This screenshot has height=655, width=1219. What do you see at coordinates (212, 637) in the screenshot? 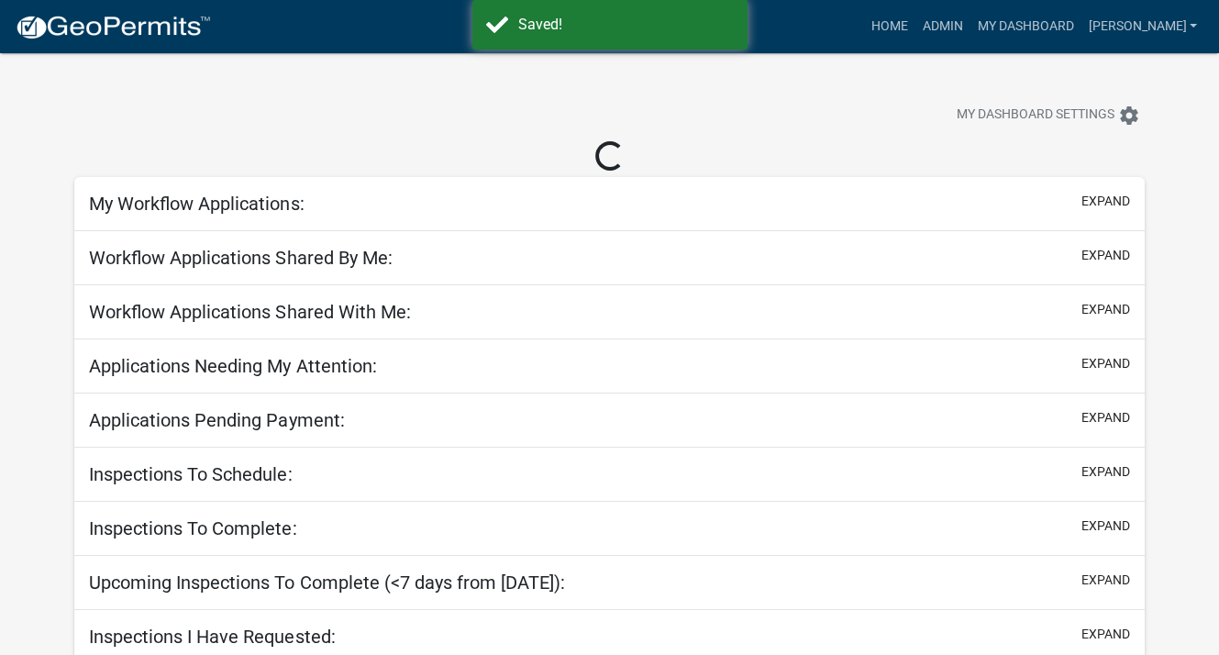
I see `h5: Inspections I Have Requested:` at bounding box center [212, 637].